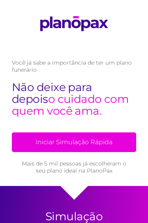 The image size is (148, 223). What do you see at coordinates (74, 142) in the screenshot?
I see `a: Iniciar Simulação Rápida` at bounding box center [74, 142].